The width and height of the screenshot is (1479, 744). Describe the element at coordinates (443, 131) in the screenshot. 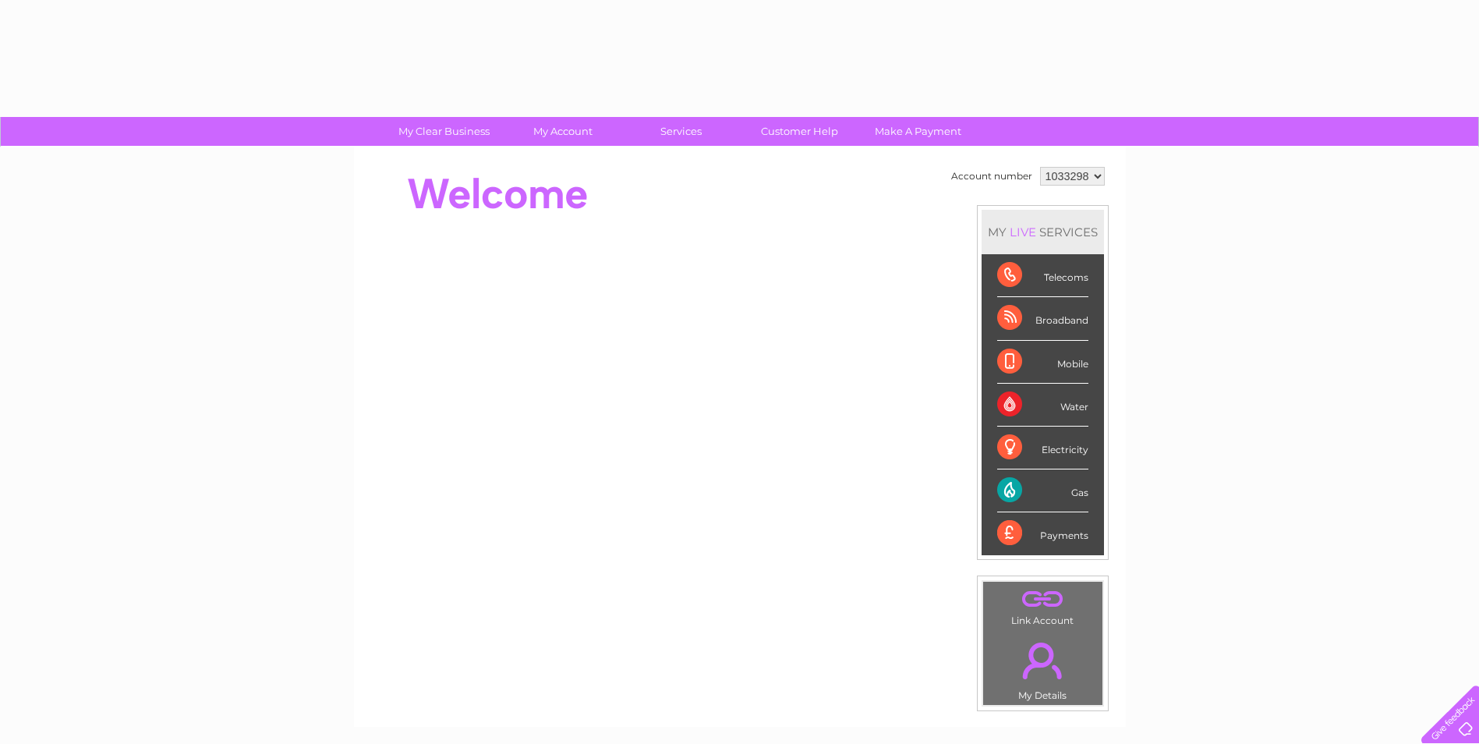

I see `a: My Clear Business` at that location.